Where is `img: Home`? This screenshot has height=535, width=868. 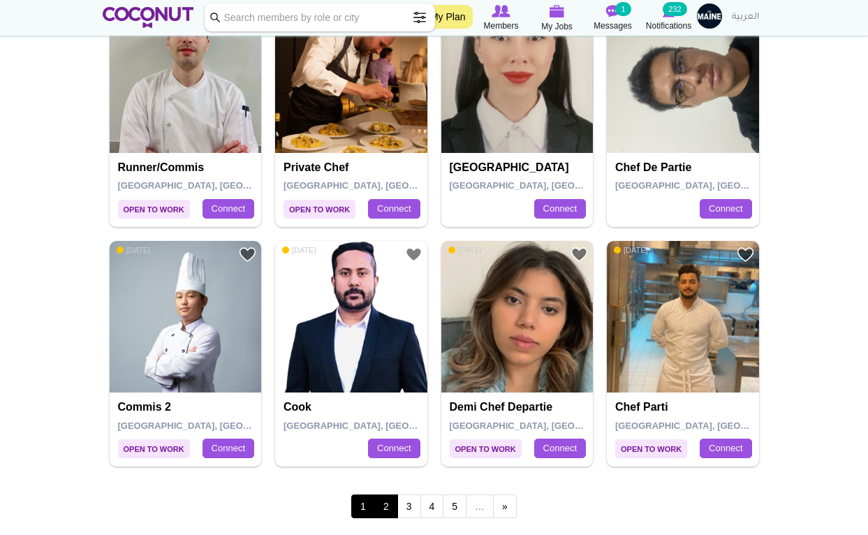
img: Home is located at coordinates (148, 17).